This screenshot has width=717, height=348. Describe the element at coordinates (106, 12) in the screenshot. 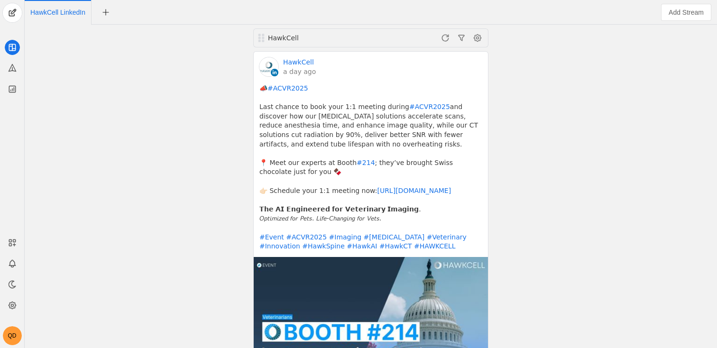

I see `app-icon-button: New Tab` at that location.